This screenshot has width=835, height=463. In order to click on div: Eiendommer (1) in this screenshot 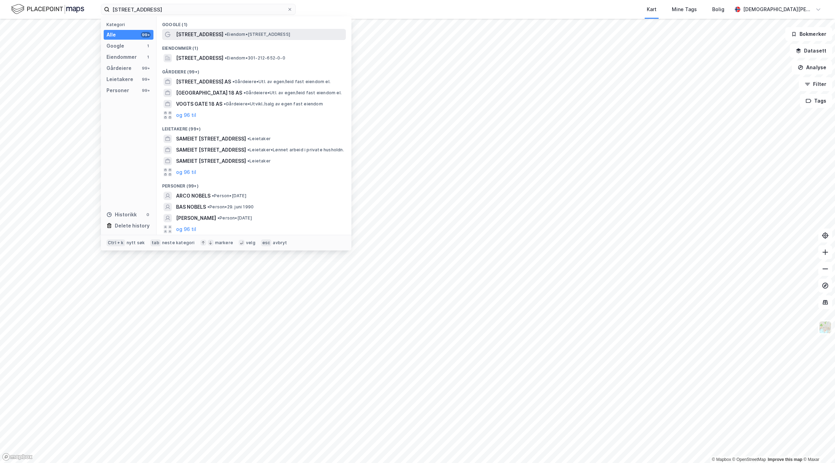, I will do `click(254, 46)`.